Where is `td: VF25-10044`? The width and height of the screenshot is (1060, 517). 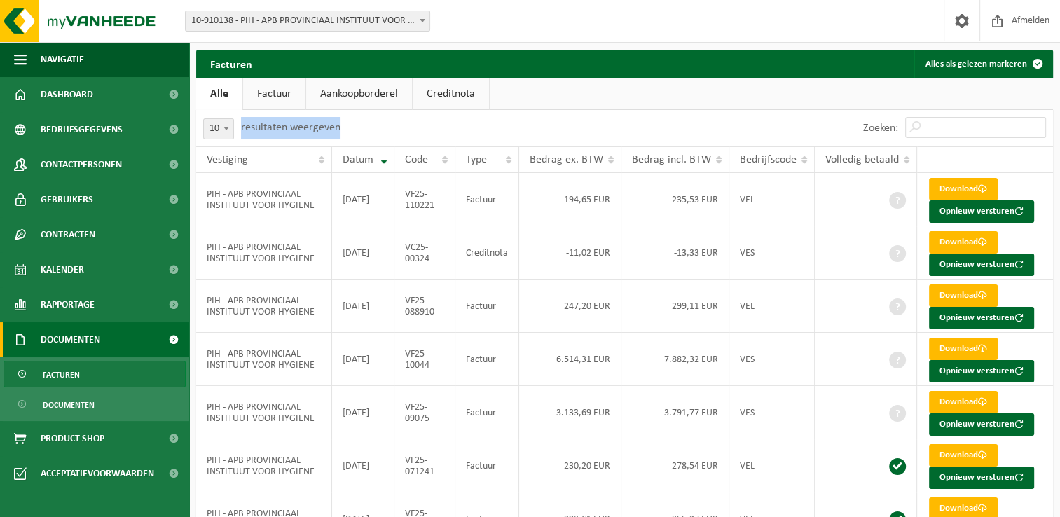
td: VF25-10044 is located at coordinates (425, 359).